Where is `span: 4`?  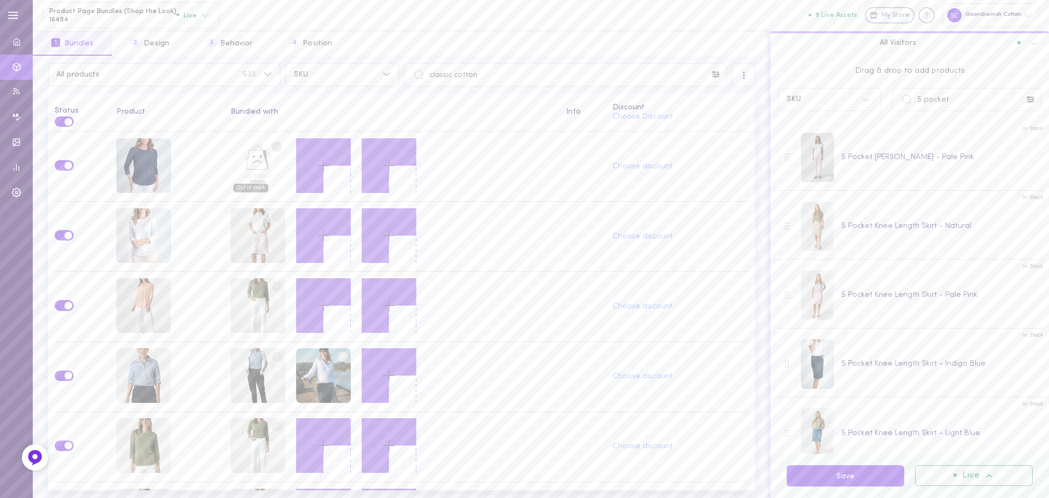
span: 4 is located at coordinates (294, 43).